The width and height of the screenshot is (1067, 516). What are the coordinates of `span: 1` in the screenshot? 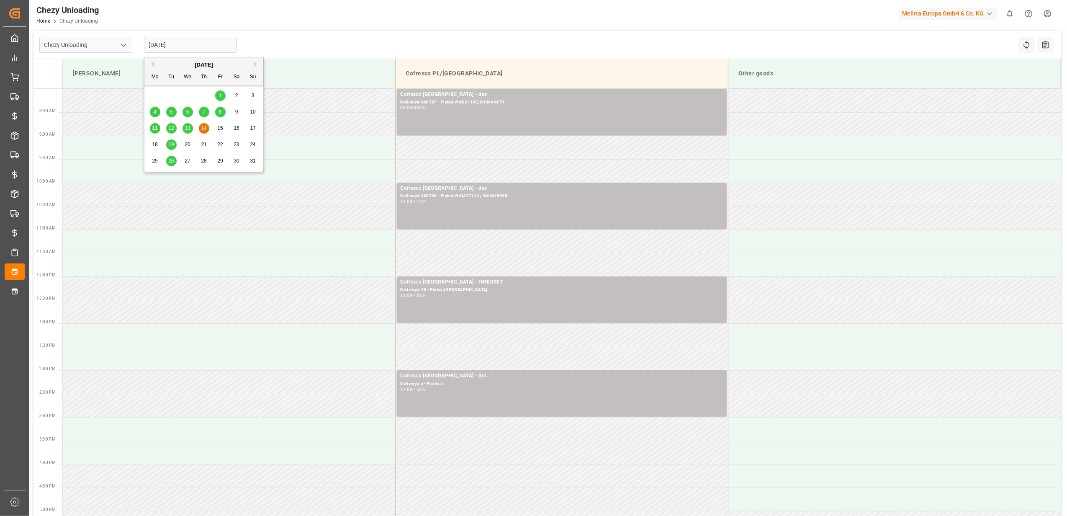 It's located at (220, 95).